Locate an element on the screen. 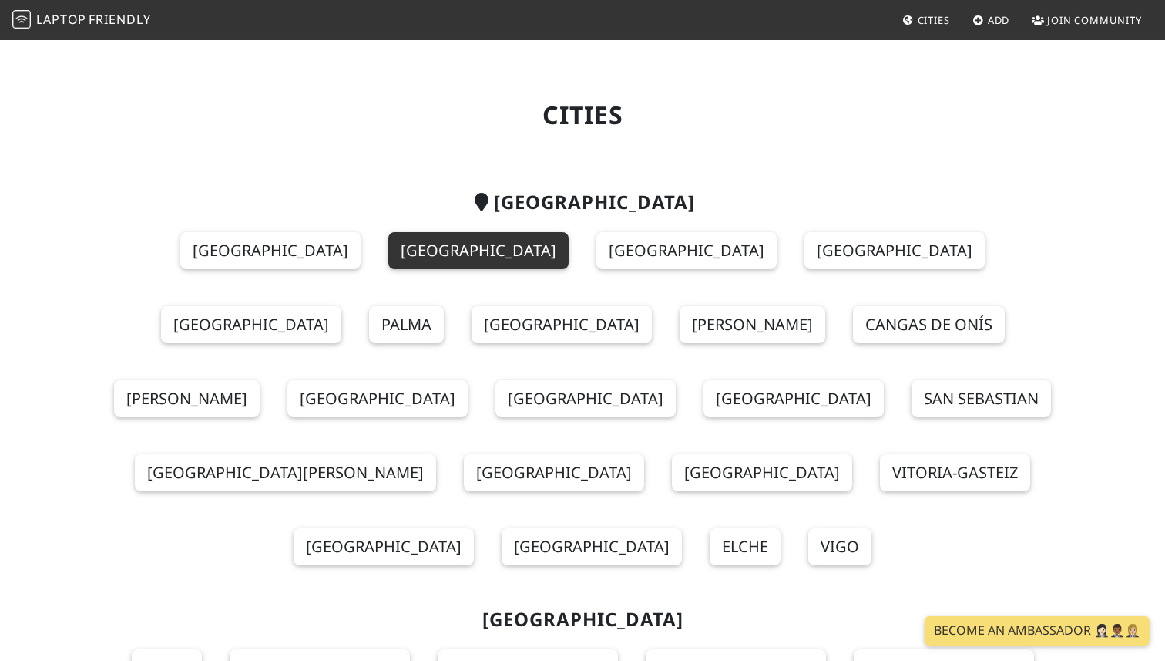 This screenshot has width=1165, height=661. img: LaptopFriendly is located at coordinates (22, 19).